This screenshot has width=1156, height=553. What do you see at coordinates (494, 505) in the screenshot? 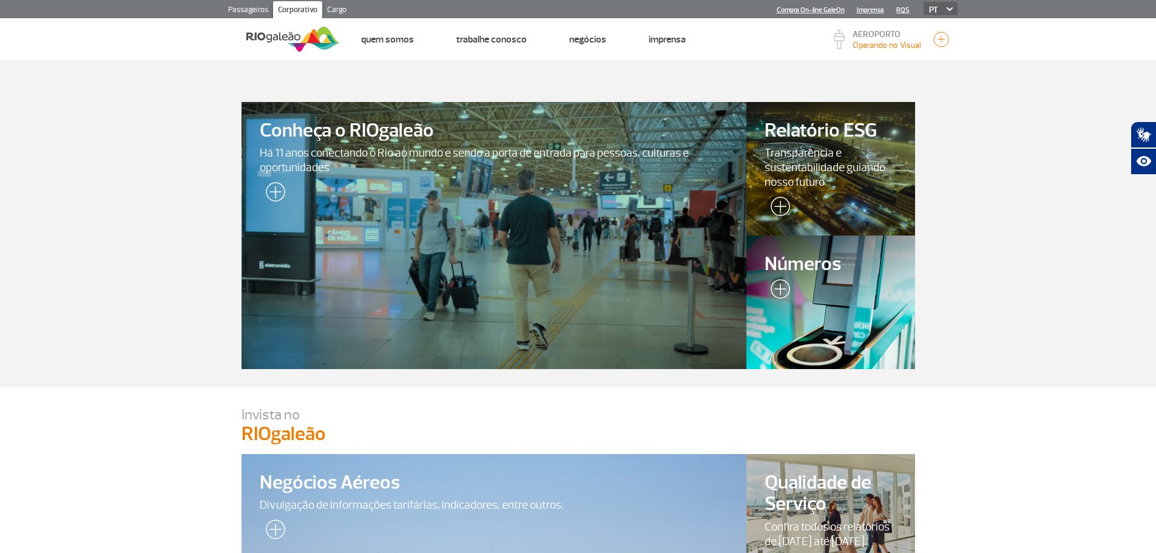
I see `span: Divulgação de informações tarifárias, indicadores, entre outros.` at bounding box center [494, 505].